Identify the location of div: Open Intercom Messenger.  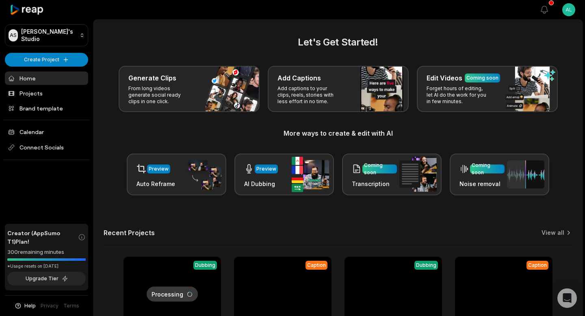
(567, 298).